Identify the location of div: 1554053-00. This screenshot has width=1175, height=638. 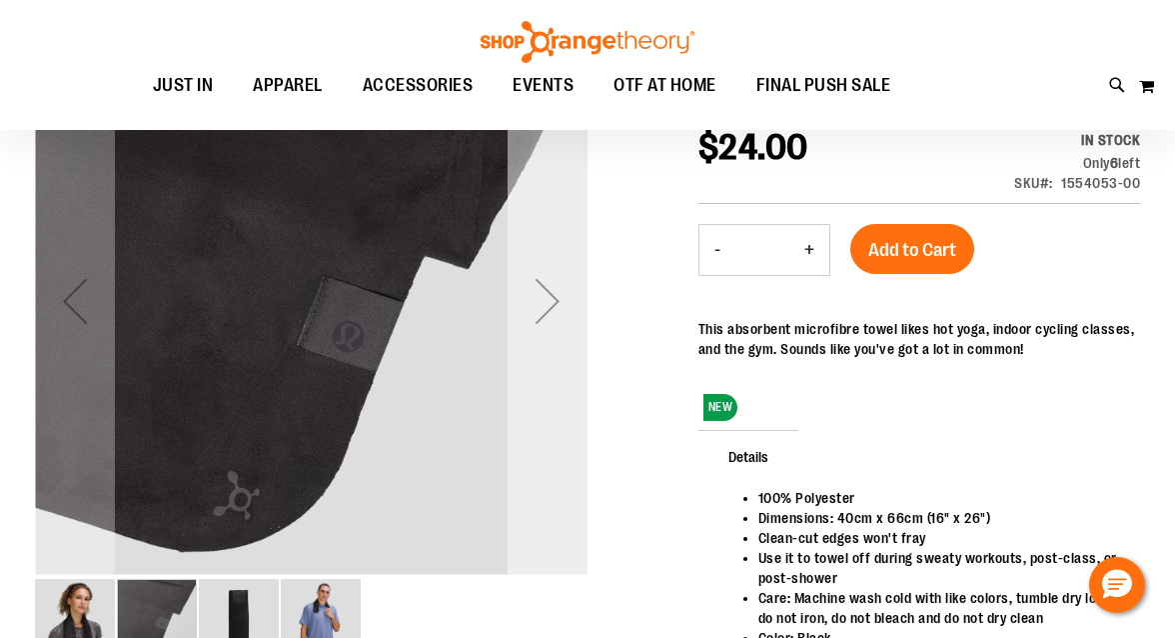
(1100, 183).